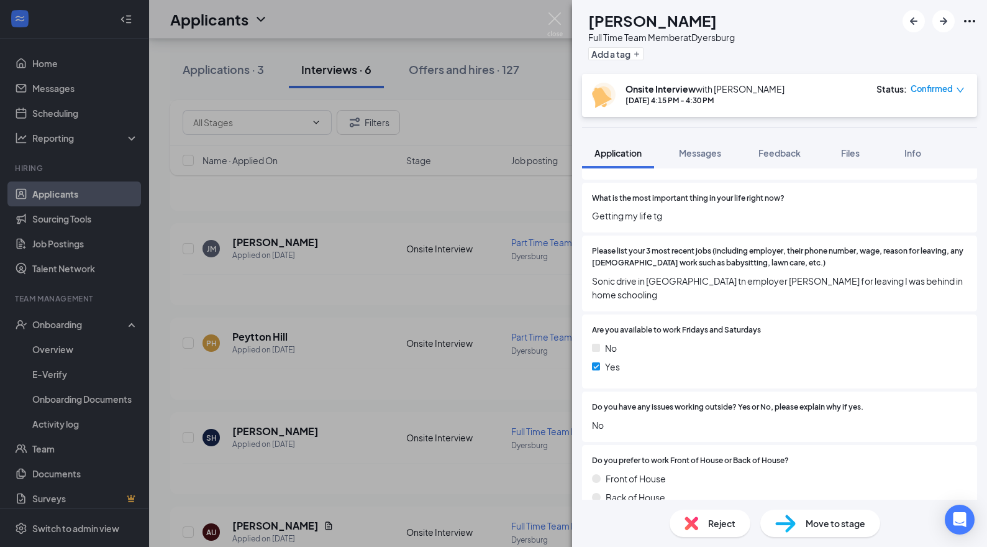 The height and width of the screenshot is (547, 987). What do you see at coordinates (836, 523) in the screenshot?
I see `span: Move to stage` at bounding box center [836, 523].